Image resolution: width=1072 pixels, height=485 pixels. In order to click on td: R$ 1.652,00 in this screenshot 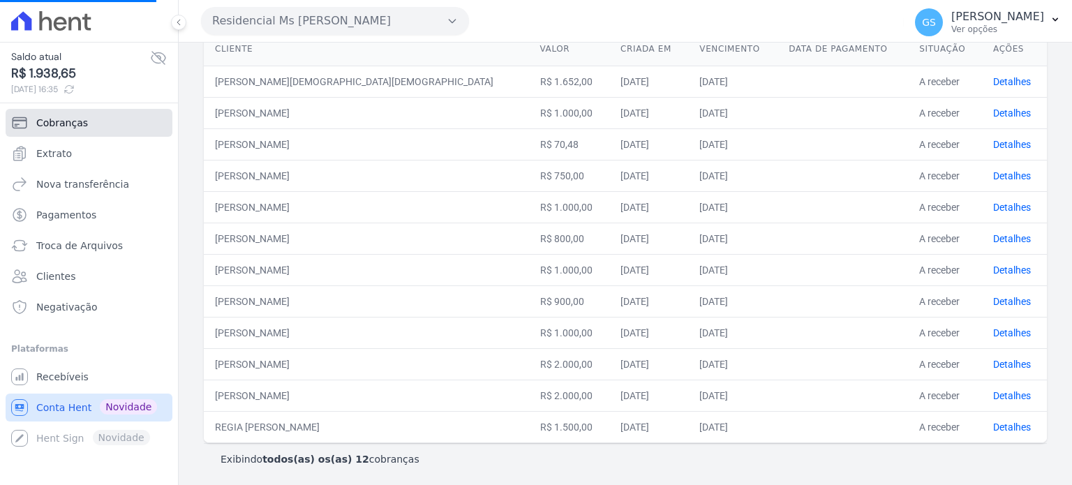, I will do `click(570, 81)`.